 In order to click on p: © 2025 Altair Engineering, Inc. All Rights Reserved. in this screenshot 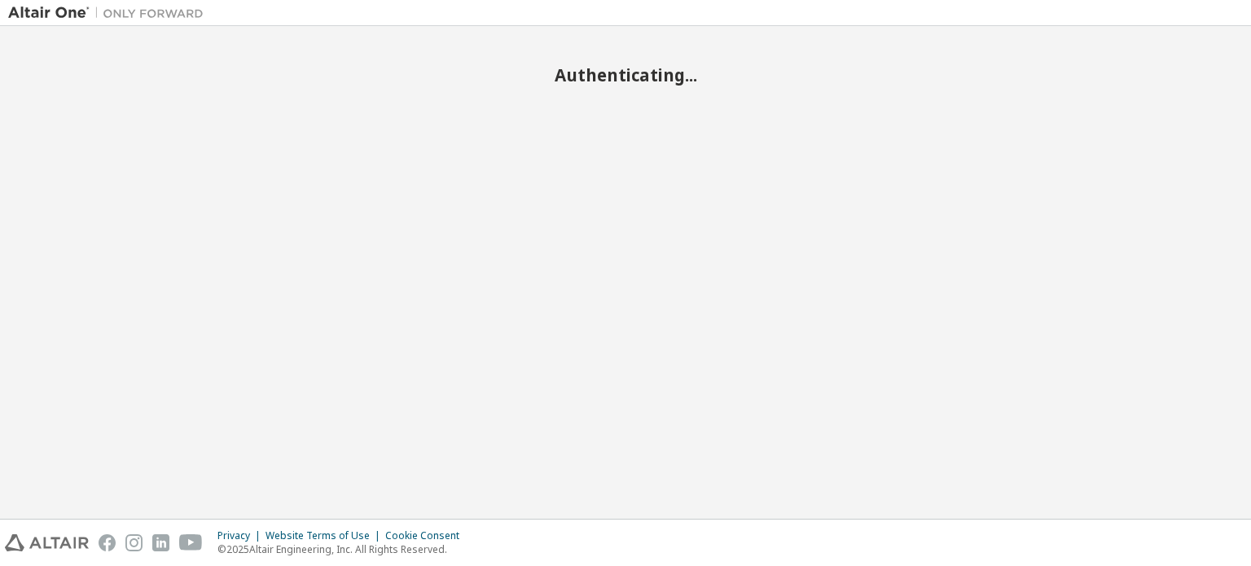, I will do `click(343, 549)`.